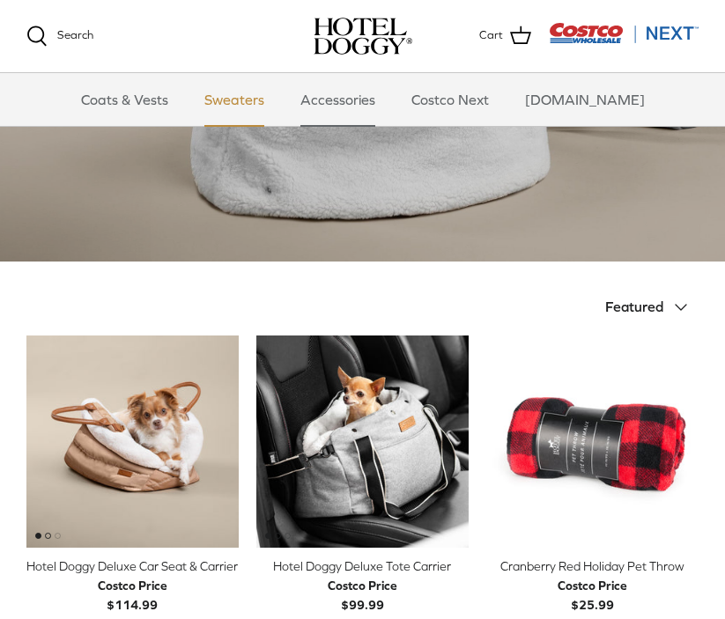  Describe the element at coordinates (124, 100) in the screenshot. I see `a: Coats & Vests` at that location.